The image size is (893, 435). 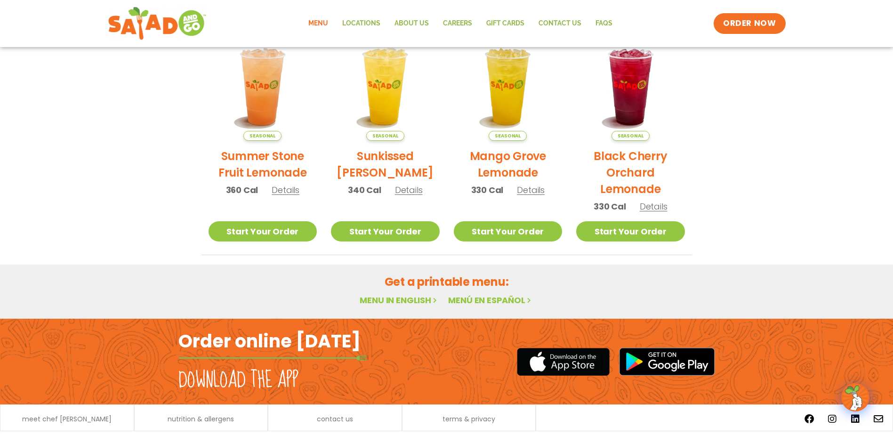 I want to click on span: terms & privacy, so click(x=469, y=419).